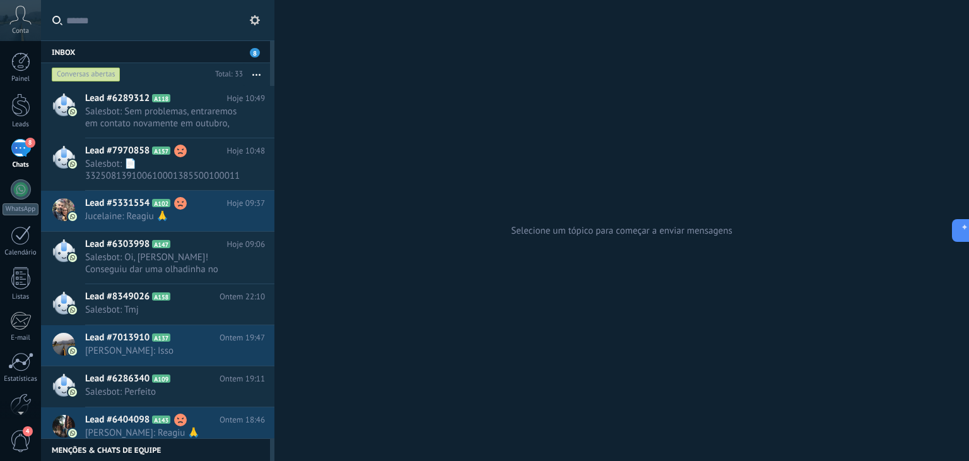 The height and width of the screenshot is (461, 969). I want to click on span: A102, so click(161, 203).